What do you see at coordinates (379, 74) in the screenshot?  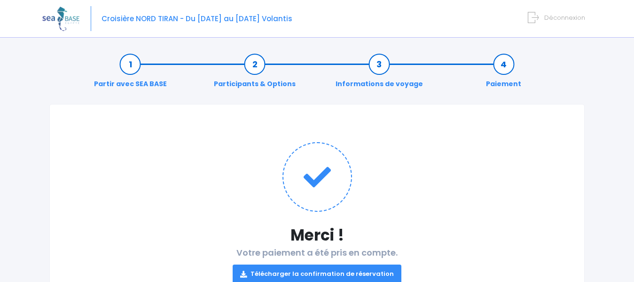 I see `a: Informations de voyage` at bounding box center [379, 74].